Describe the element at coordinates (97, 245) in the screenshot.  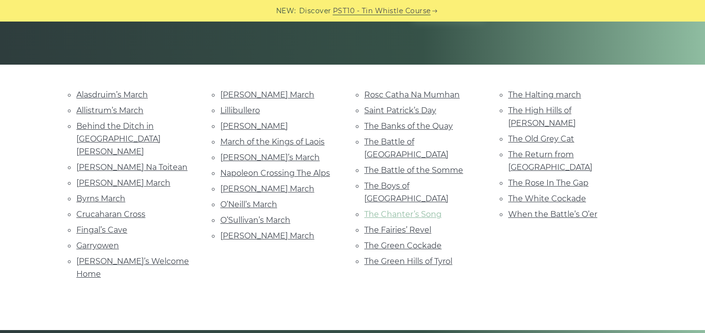
I see `a: Garryowen` at that location.